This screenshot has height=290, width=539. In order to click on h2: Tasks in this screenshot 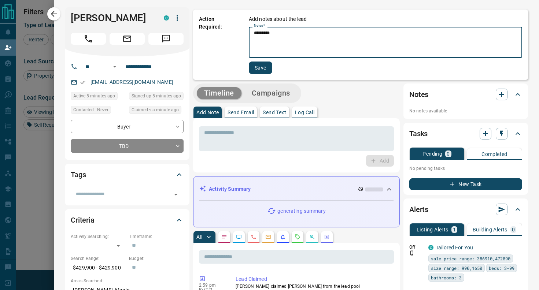, I will do `click(418, 134)`.